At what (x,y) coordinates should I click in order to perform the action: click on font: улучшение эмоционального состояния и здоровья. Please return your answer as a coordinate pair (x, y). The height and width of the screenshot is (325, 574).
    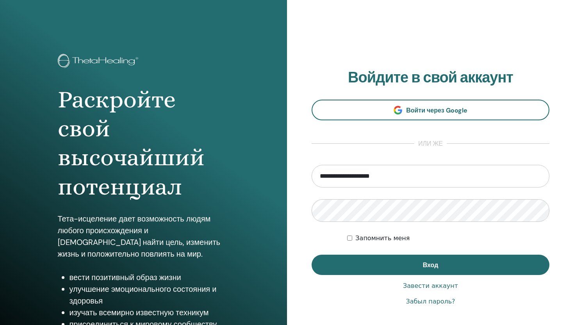
    Looking at the image, I should click on (143, 295).